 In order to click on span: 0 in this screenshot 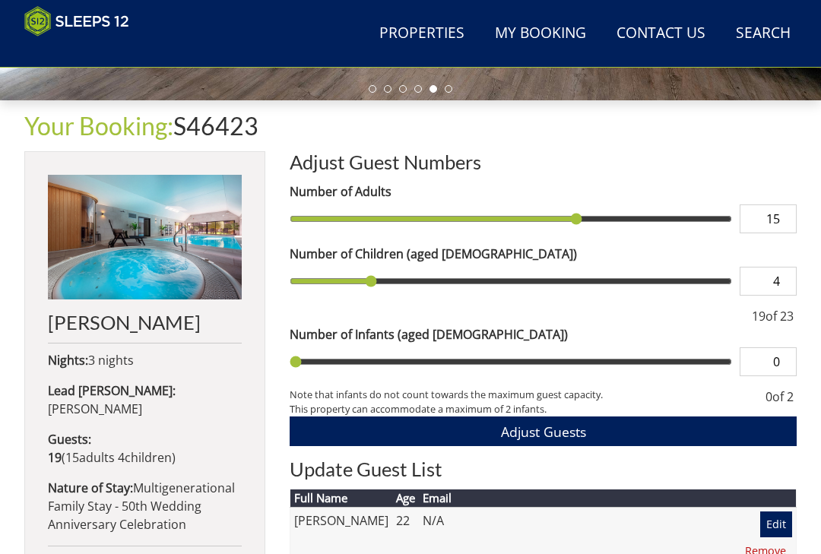, I will do `click(769, 397)`.